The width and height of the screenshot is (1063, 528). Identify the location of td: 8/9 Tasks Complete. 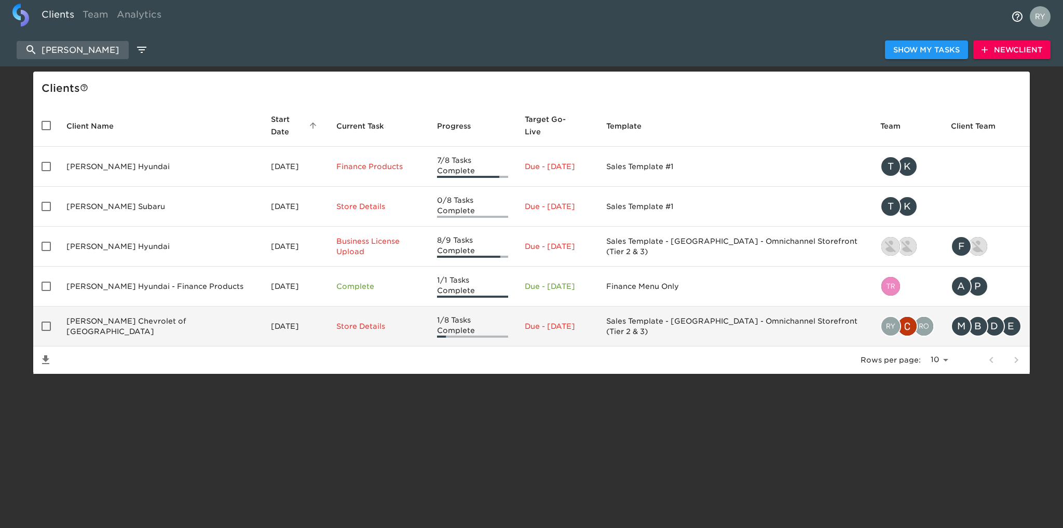
(472, 246).